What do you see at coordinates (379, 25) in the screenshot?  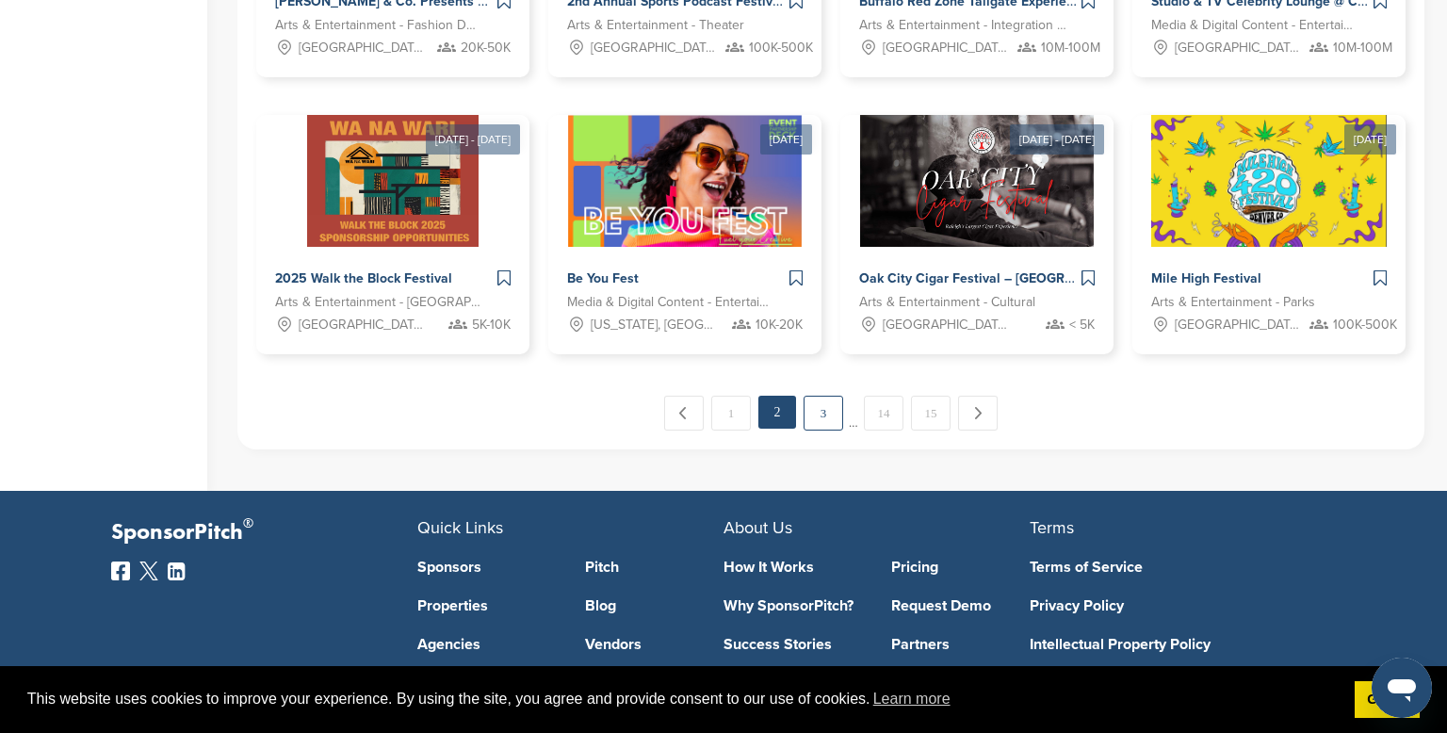 I see `span: Arts & Entertainment - Fashion Designer` at bounding box center [379, 25].